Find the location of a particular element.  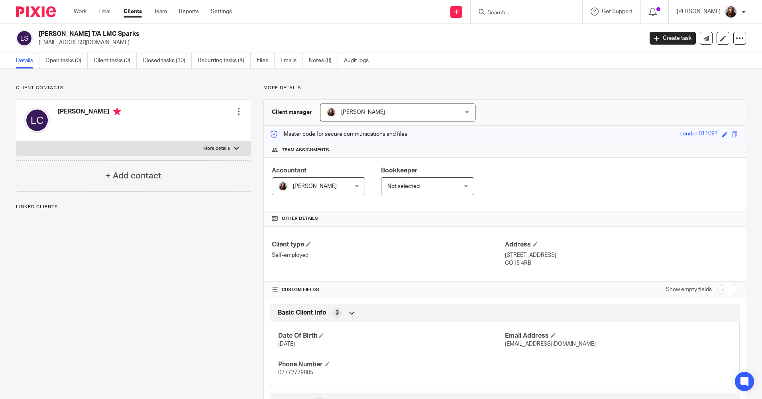

h4: Client type is located at coordinates (388, 245).